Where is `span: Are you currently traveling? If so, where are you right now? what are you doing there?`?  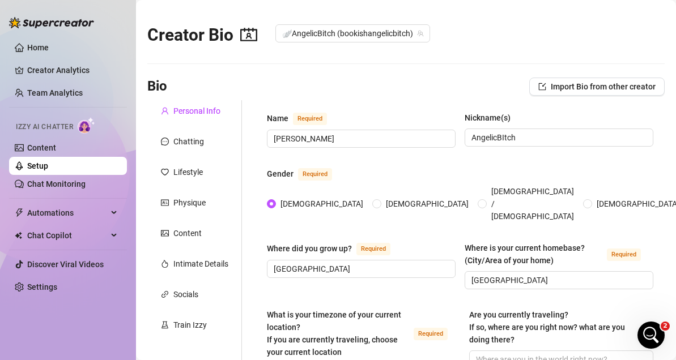
span: Are you currently traveling? If so, where are you right now? what are you doing there? is located at coordinates (547, 328).